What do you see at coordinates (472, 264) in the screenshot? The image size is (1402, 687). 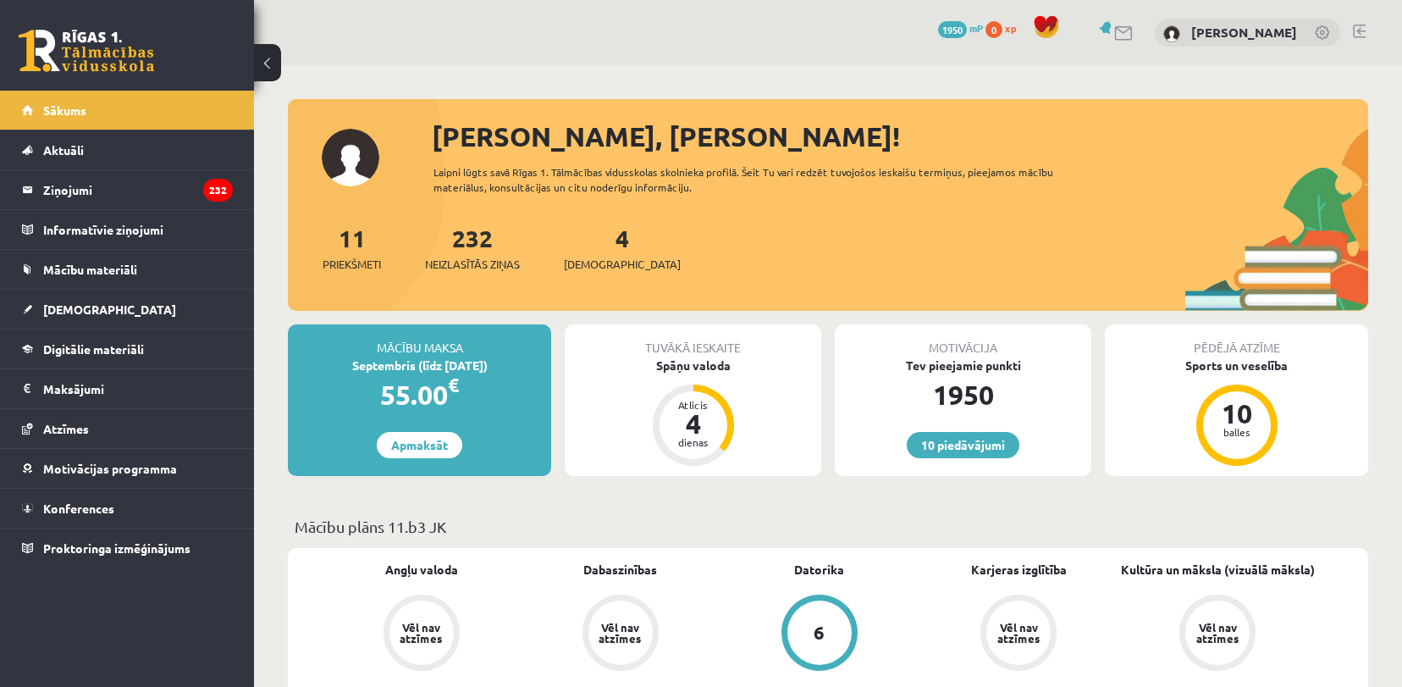 I see `span: Neizlasītās ziņas` at bounding box center [472, 264].